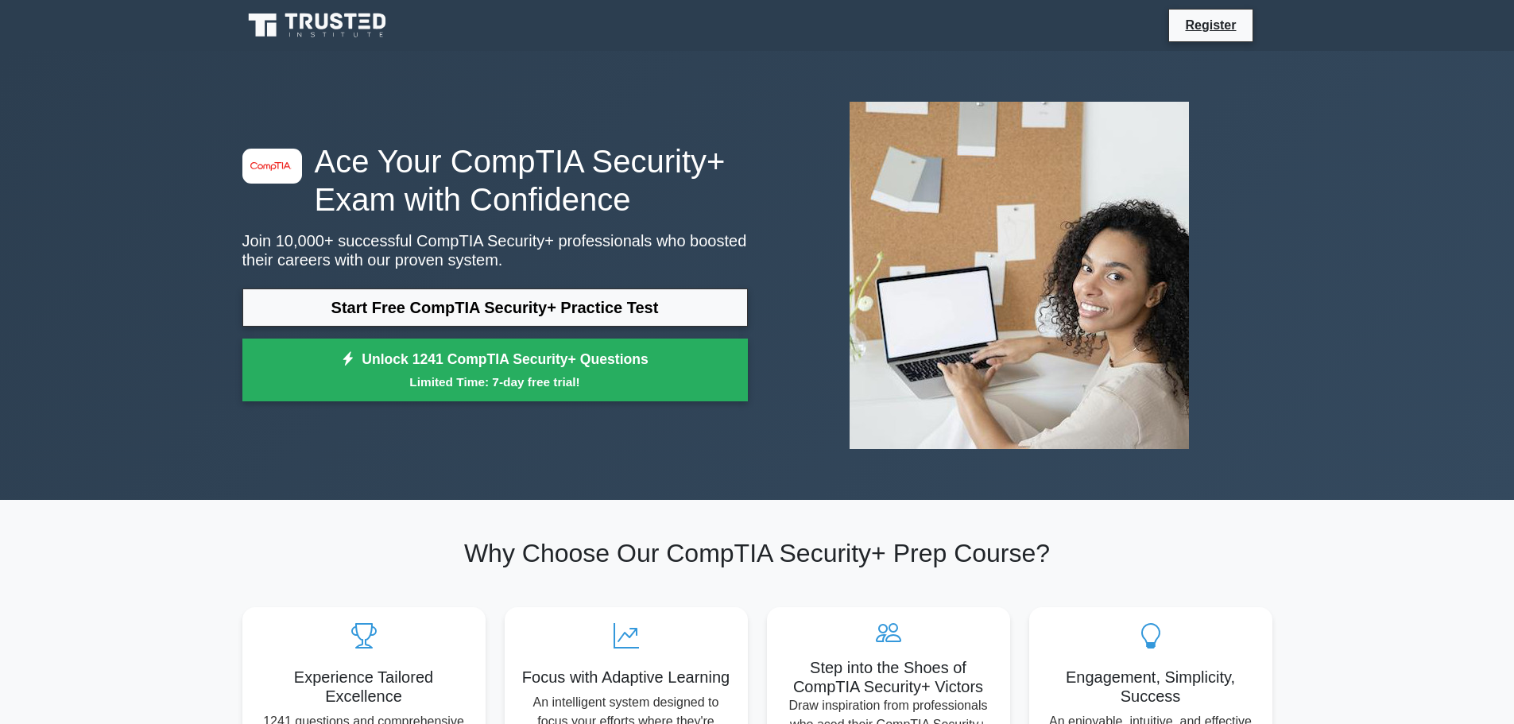 The image size is (1514, 724). I want to click on h5: Experience Tailored Excellence, so click(364, 686).